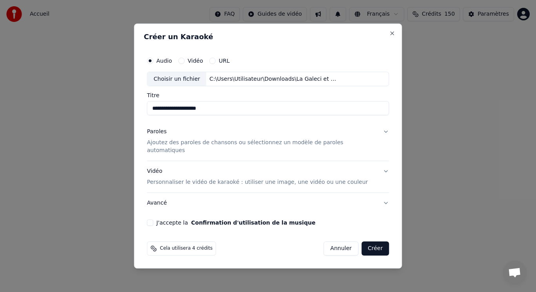 The height and width of the screenshot is (292, 536). Describe the element at coordinates (262, 147) in the screenshot. I see `p: Ajoutez des paroles de chansons ou sélectionnez un modèle de paroles automatiques` at that location.